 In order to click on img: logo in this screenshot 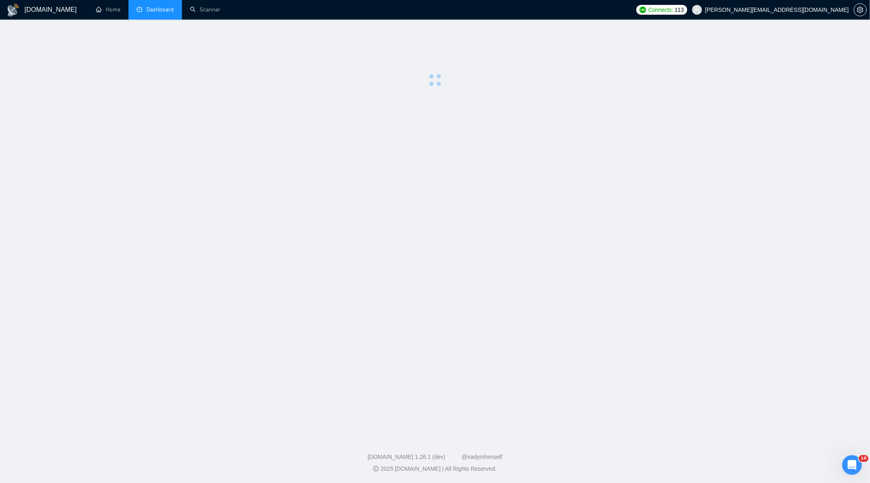, I will do `click(13, 10)`.